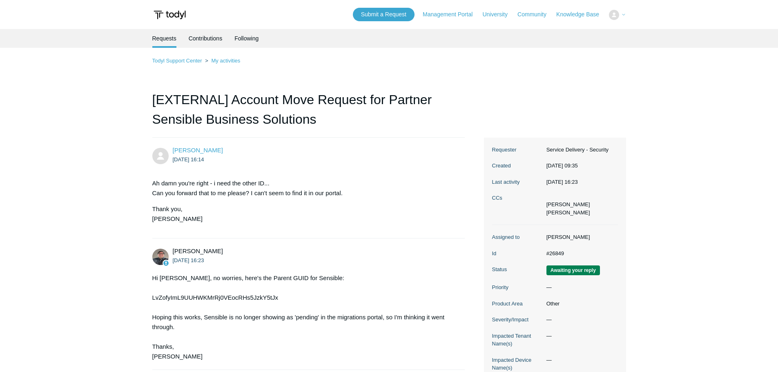 This screenshot has width=778, height=372. Describe the element at coordinates (383, 14) in the screenshot. I see `a: Submit a Request` at that location.